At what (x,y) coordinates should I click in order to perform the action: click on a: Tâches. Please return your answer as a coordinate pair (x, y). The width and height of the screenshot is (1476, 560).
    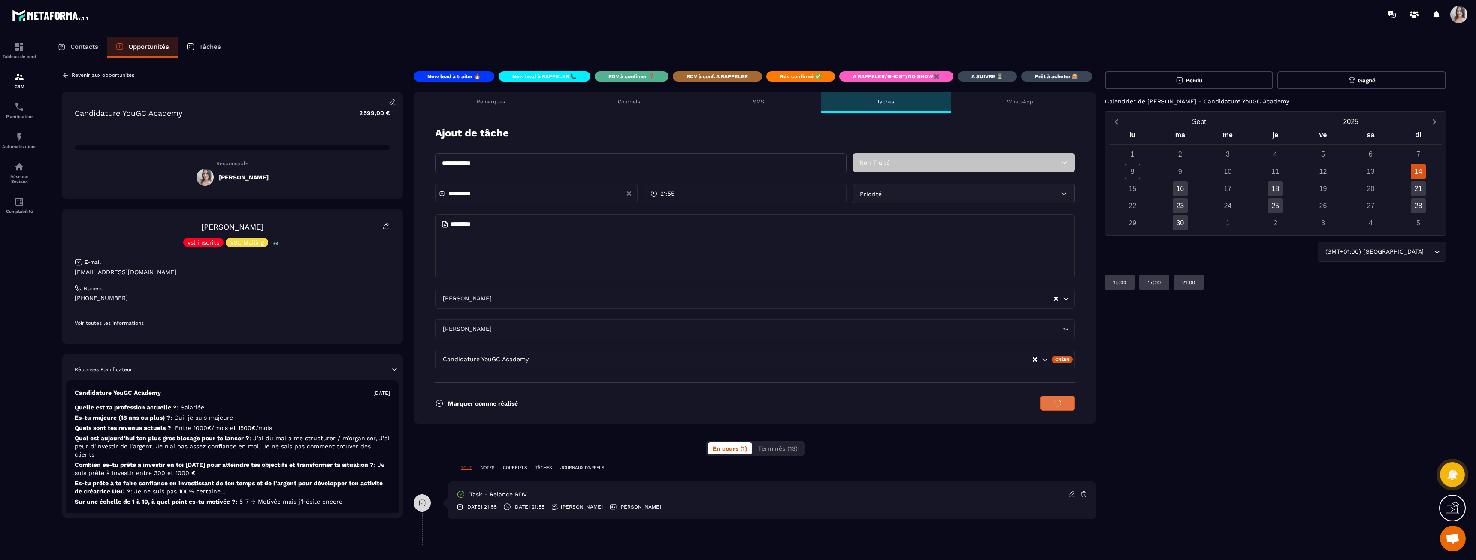
    Looking at the image, I should click on (203, 48).